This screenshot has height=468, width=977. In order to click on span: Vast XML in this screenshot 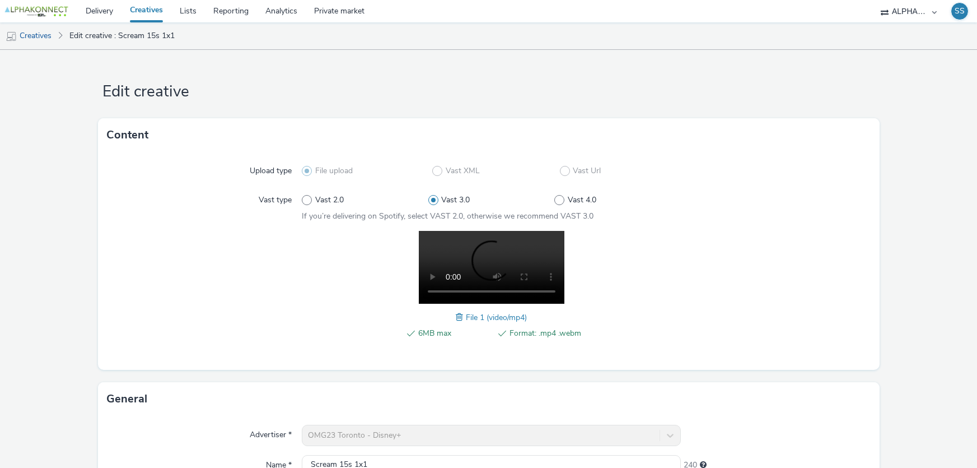, I will do `click(463, 171)`.